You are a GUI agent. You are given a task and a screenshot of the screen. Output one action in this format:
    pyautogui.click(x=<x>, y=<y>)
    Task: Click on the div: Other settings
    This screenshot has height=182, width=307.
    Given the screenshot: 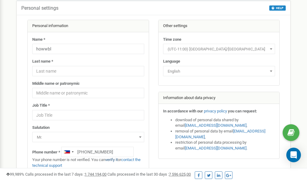 What is the action you would take?
    pyautogui.click(x=219, y=26)
    